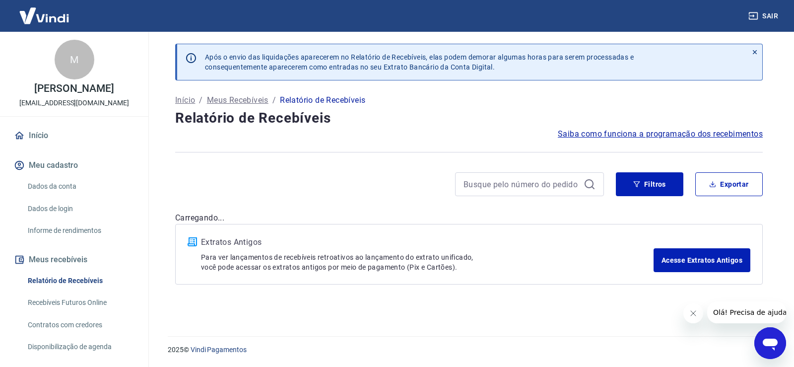  Describe the element at coordinates (660, 134) in the screenshot. I see `span: Saiba como funciona a programação dos recebimentos` at that location.